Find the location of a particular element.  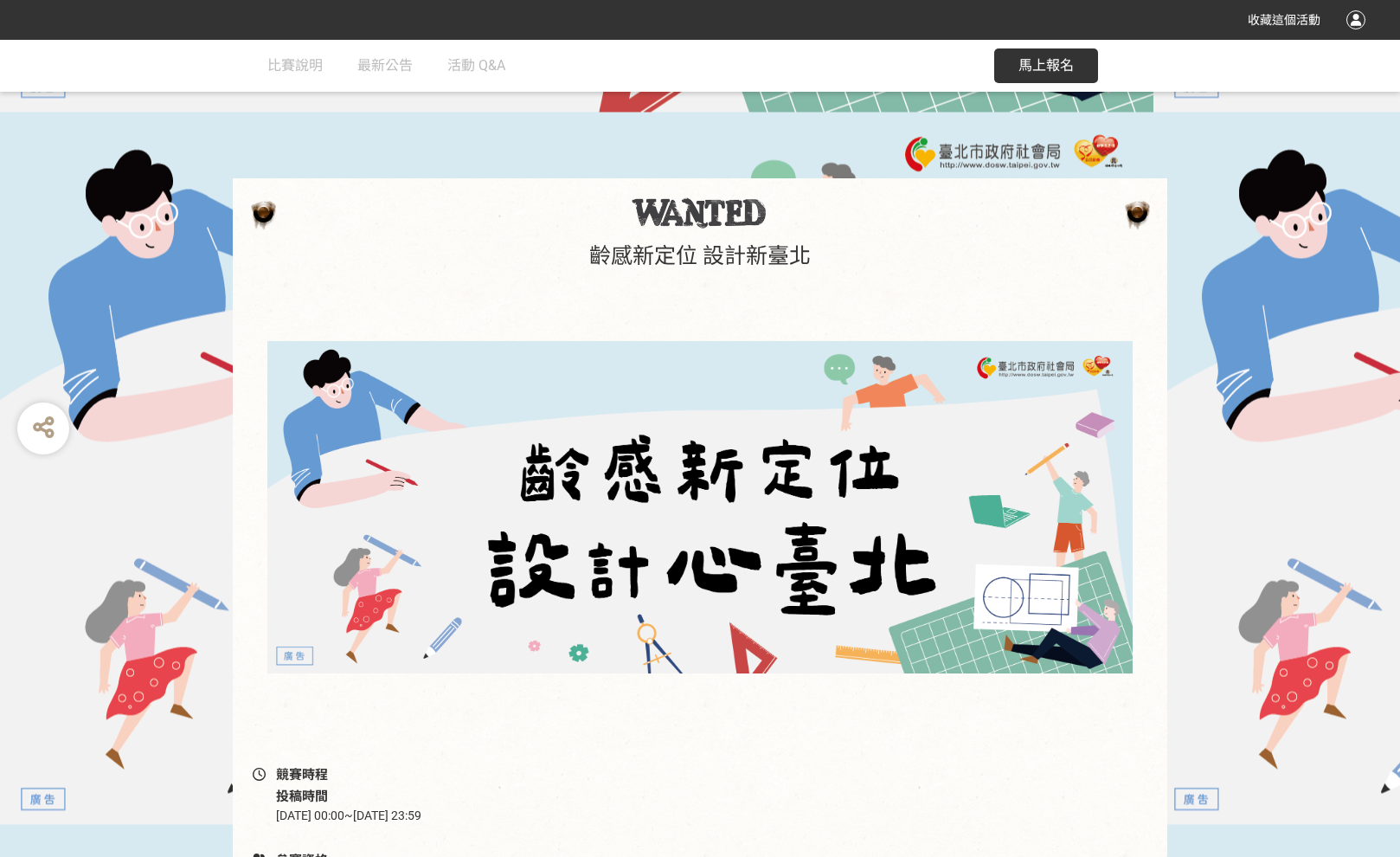

h1: 齡感新定位 設計新臺北 is located at coordinates (700, 256).